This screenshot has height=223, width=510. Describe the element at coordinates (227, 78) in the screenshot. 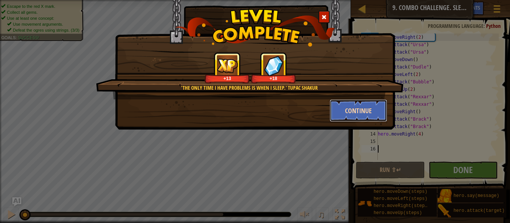

I see `div: +13` at that location.